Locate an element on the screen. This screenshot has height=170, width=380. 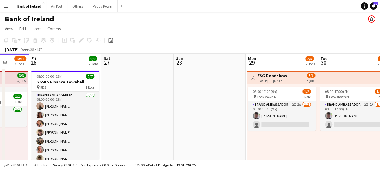
a: 20 is located at coordinates (373, 6).